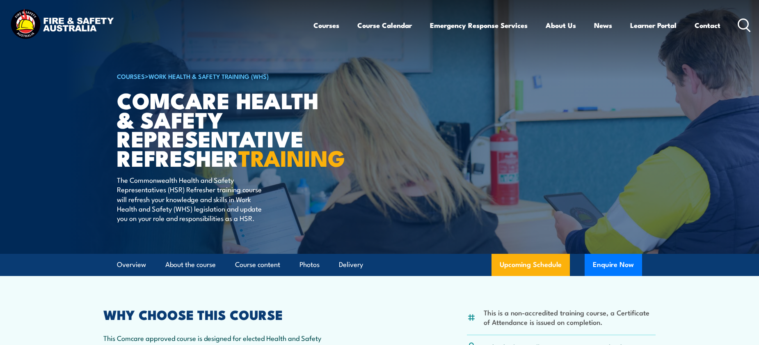  What do you see at coordinates (384, 25) in the screenshot?
I see `a: Course Calendar` at bounding box center [384, 25].